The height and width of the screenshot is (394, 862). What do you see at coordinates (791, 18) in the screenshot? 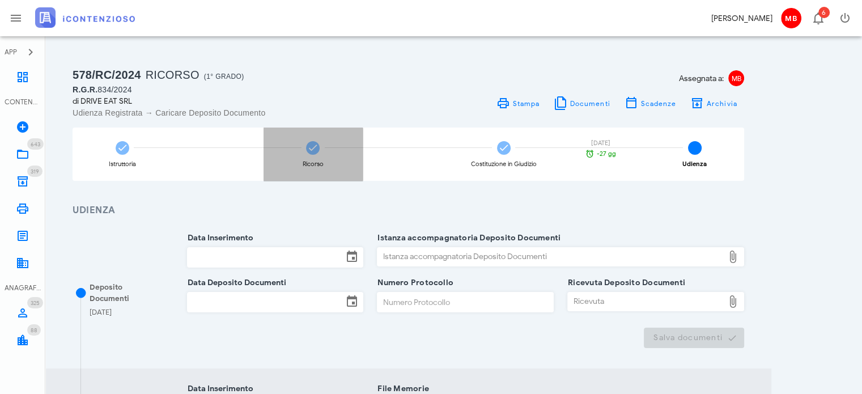
I see `button: MB` at bounding box center [791, 18].